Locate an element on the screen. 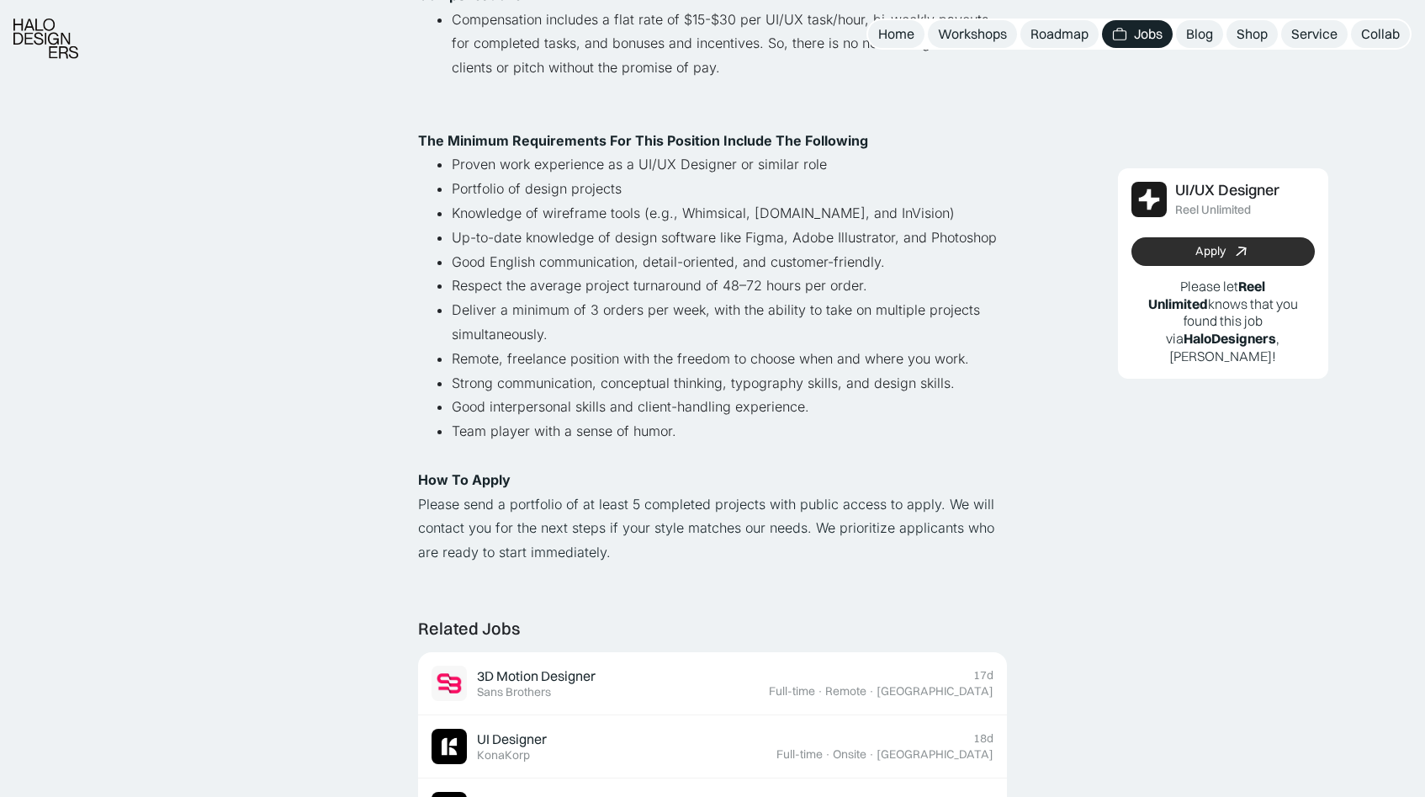 The image size is (1425, 797). div: Service is located at coordinates (1314, 34).